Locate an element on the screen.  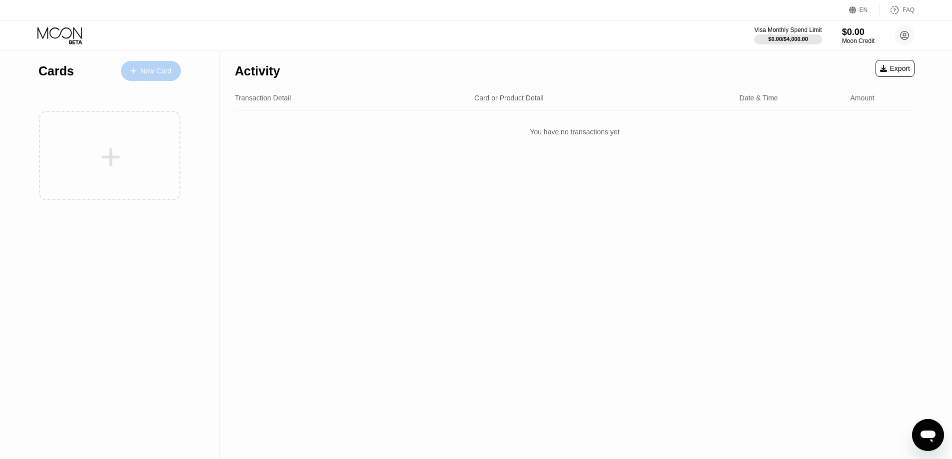
div: Visa Monthly Spend Limit is located at coordinates (787, 30).